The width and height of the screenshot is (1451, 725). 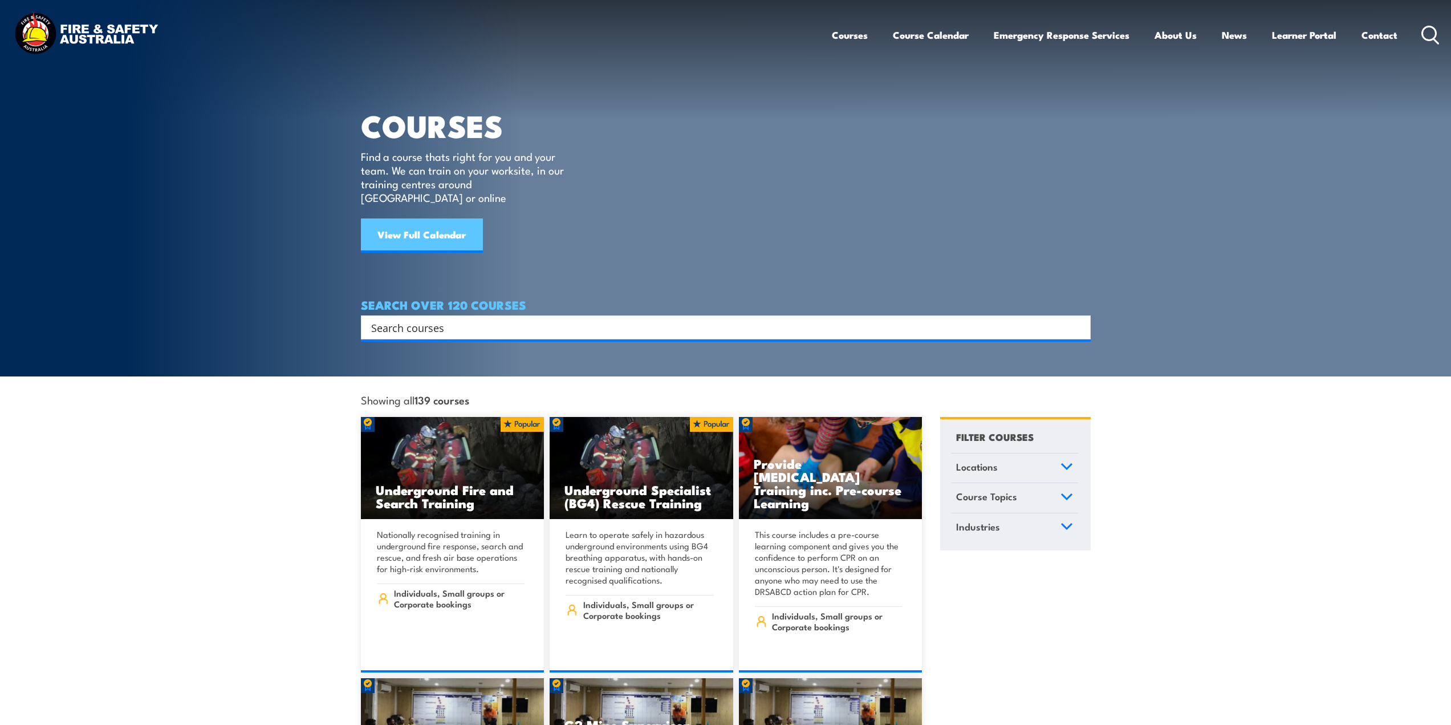 I want to click on a: Emergency Response Services, so click(x=1062, y=35).